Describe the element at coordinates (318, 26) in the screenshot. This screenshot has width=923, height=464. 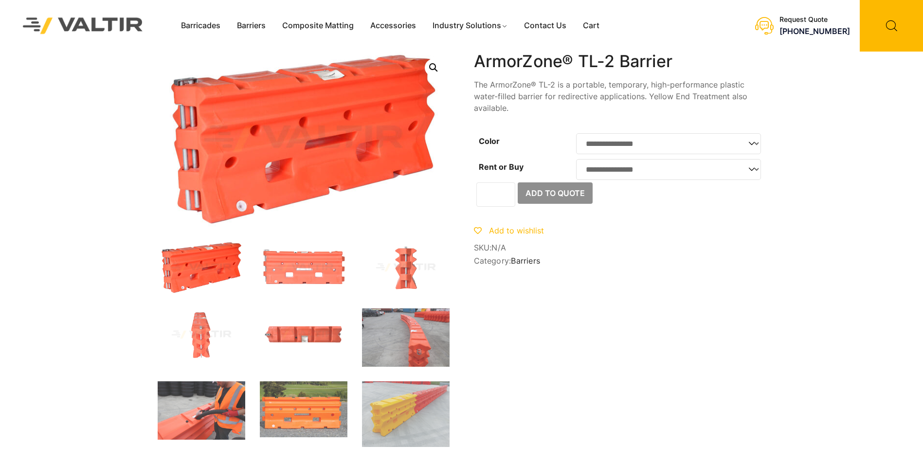
I see `a: Composite Matting` at that location.